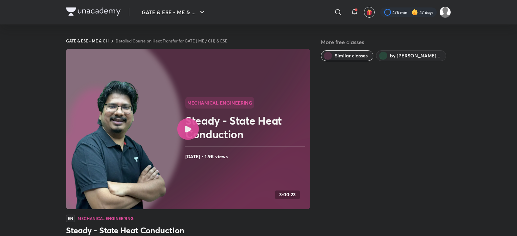 Image resolution: width=517 pixels, height=236 pixels. I want to click on button: Similar classes, so click(347, 56).